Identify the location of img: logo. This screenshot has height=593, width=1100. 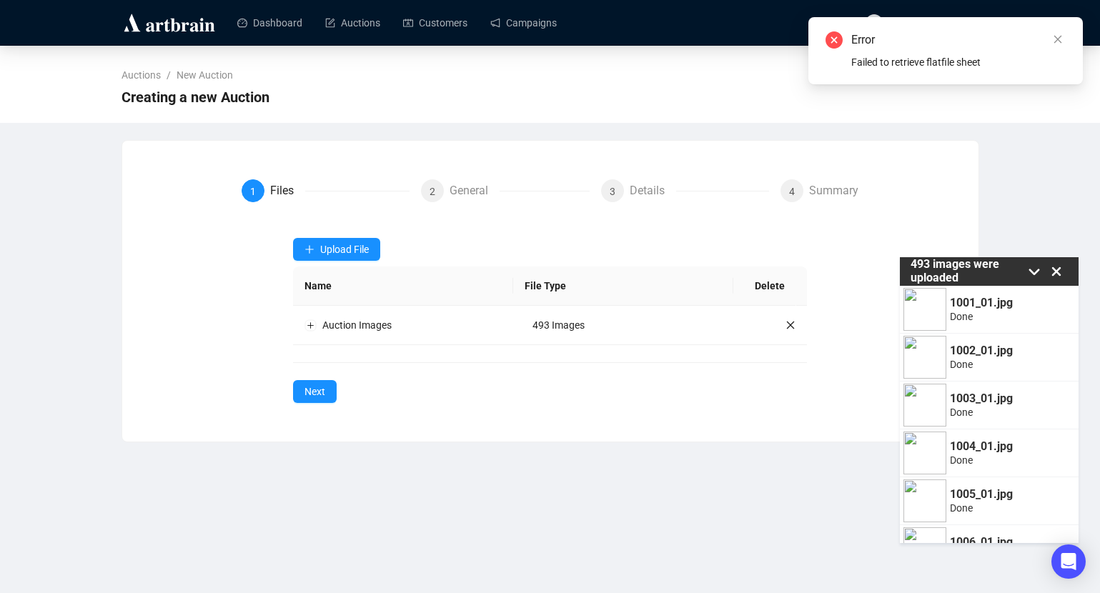
(169, 23).